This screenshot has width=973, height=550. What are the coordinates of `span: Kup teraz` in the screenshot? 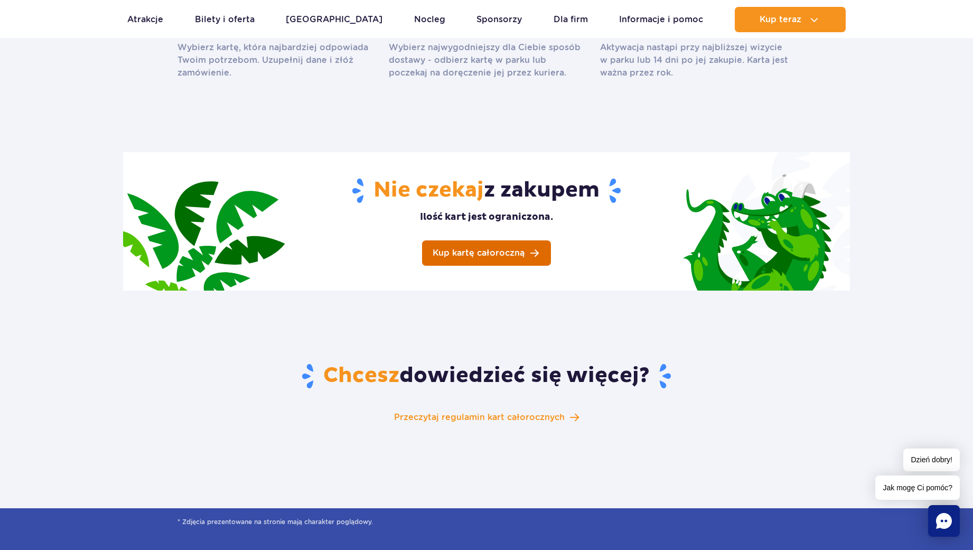 It's located at (780, 20).